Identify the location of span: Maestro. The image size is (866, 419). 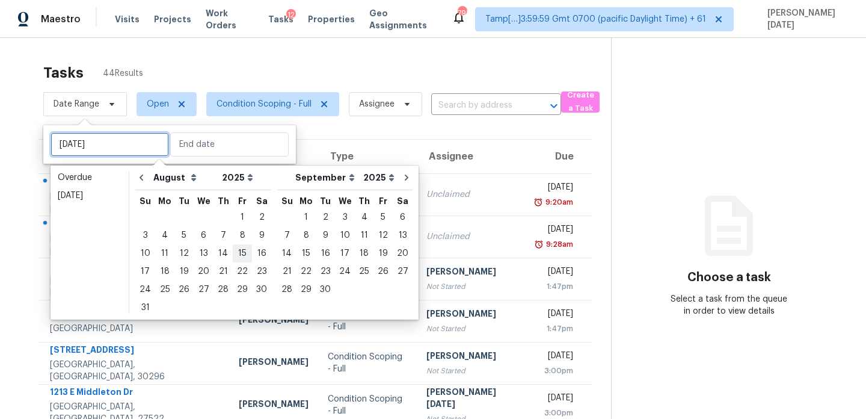
(61, 19).